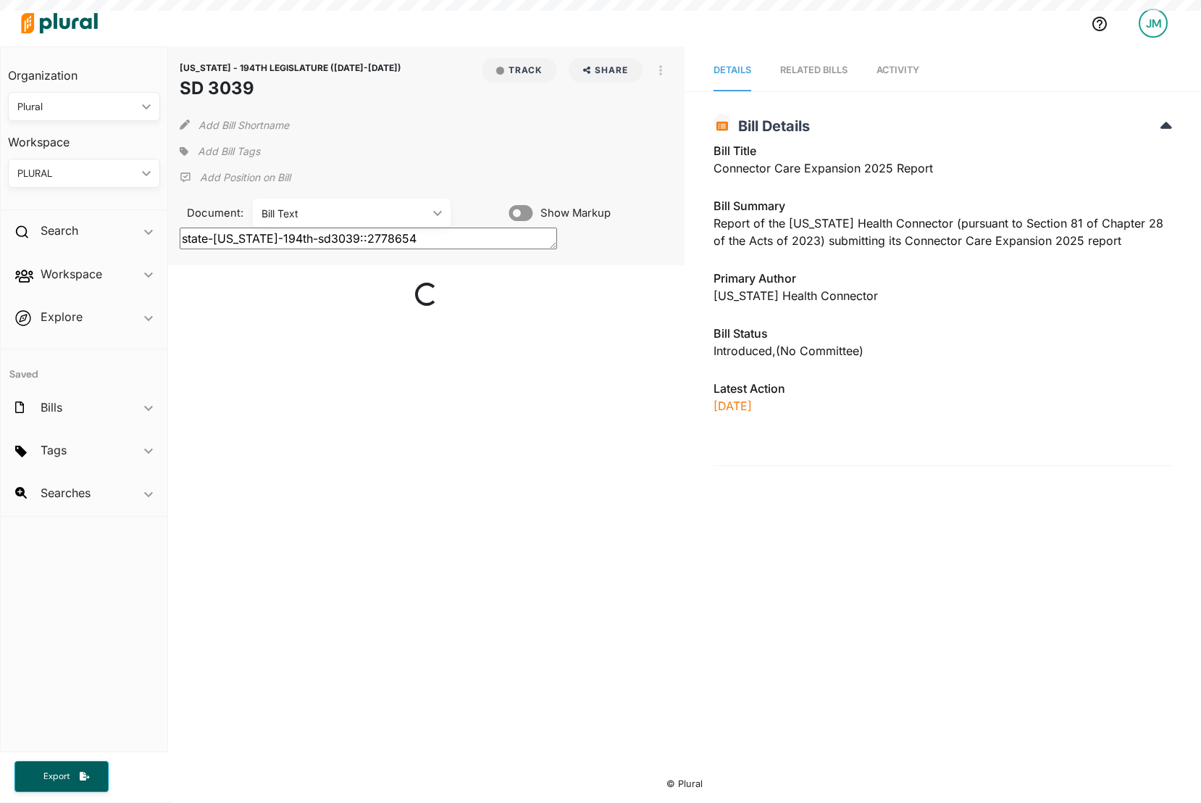 Image resolution: width=1201 pixels, height=803 pixels. I want to click on span: Document:, so click(207, 213).